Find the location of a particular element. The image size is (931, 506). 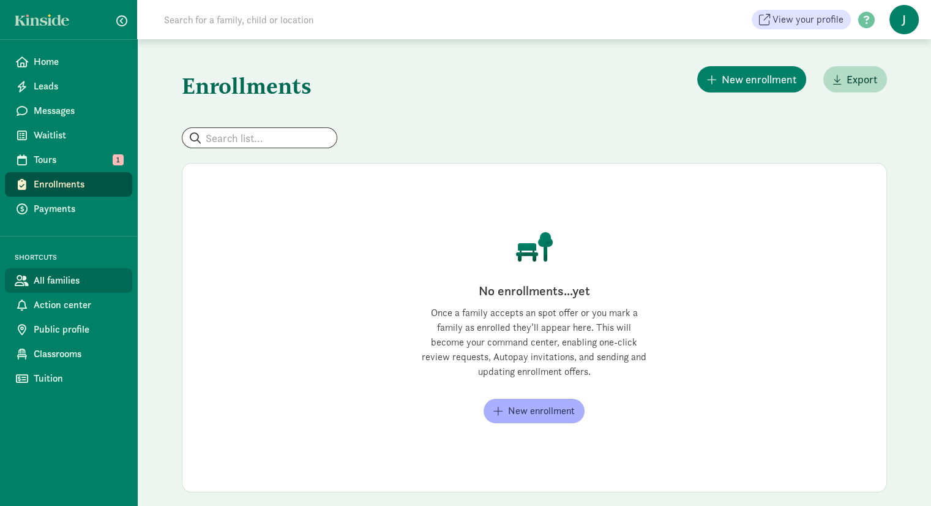

a: Public profile is located at coordinates (69, 329).